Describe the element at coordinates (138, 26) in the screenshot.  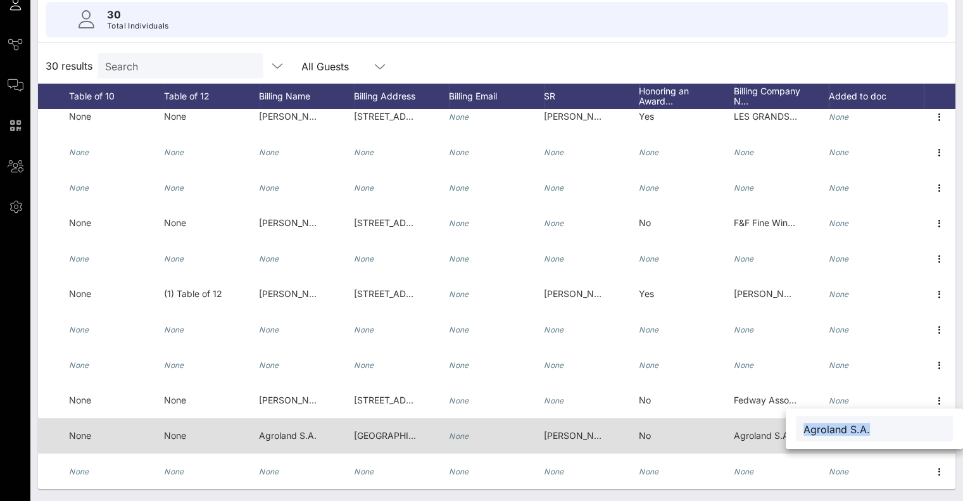
I see `p: Total Individuals` at that location.